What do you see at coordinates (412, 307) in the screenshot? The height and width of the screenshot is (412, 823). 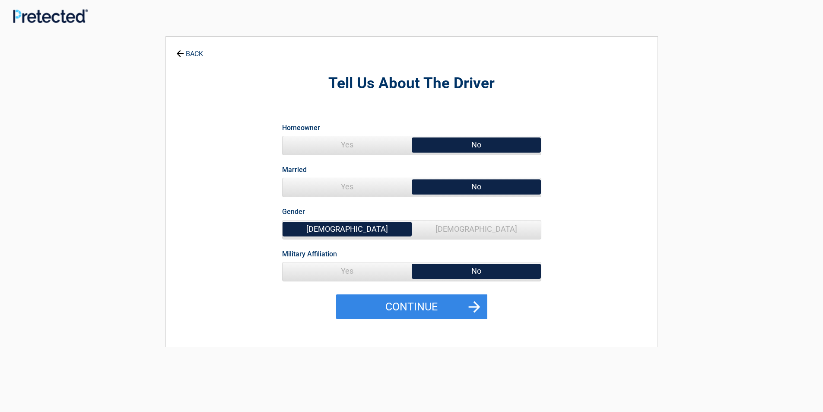 I see `button: Continue` at bounding box center [412, 307].